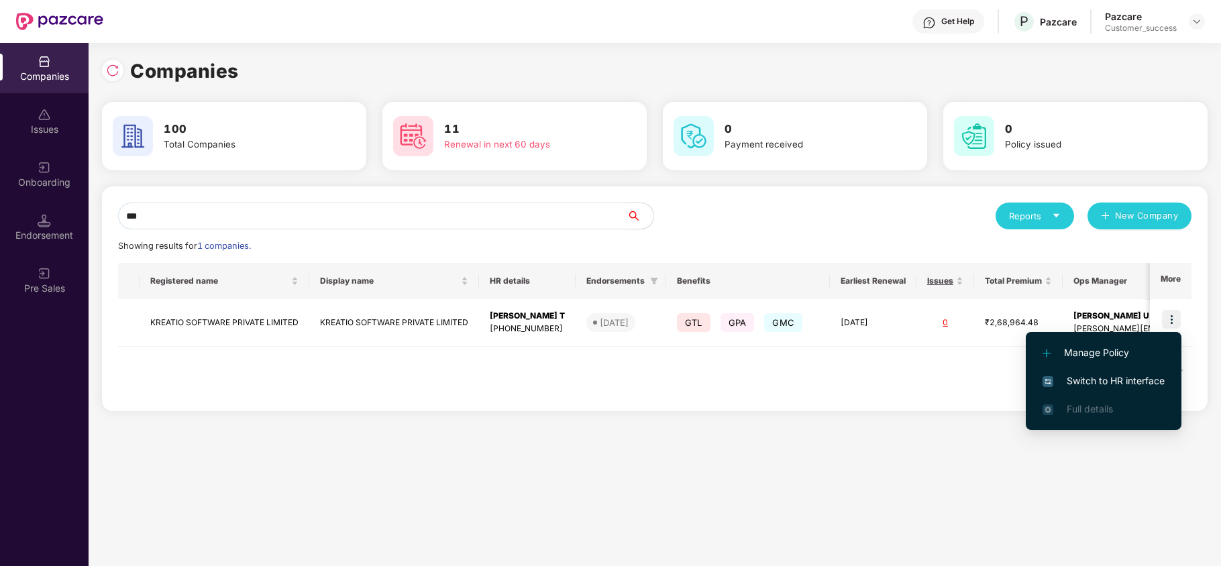 Image resolution: width=1221 pixels, height=566 pixels. What do you see at coordinates (945, 323) in the screenshot?
I see `div: 0` at bounding box center [945, 323].